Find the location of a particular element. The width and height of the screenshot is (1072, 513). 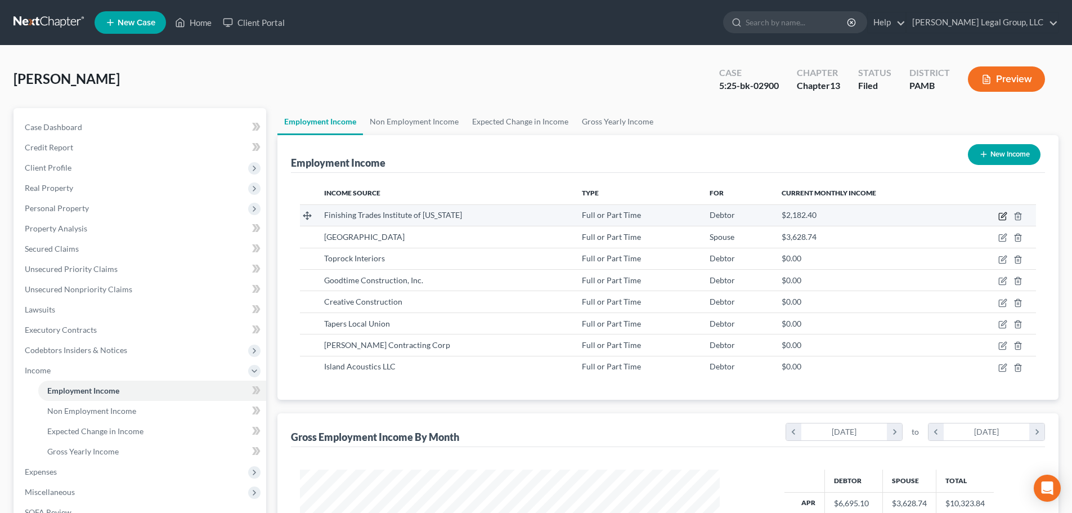

span: Island Acoustics LLC is located at coordinates (360, 366).